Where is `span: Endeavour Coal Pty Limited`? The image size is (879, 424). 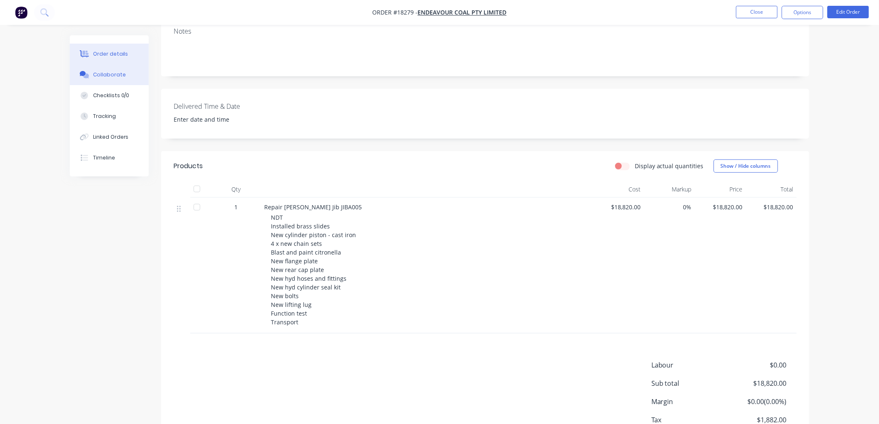
span: Endeavour Coal Pty Limited is located at coordinates (462, 12).